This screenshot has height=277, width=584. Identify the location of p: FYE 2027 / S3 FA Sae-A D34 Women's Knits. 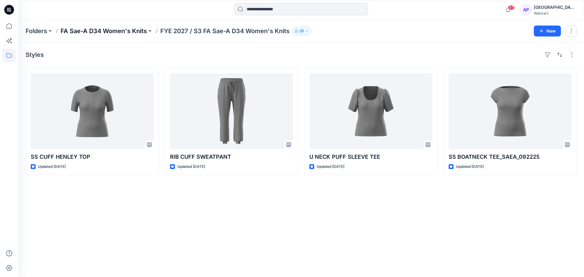
(225, 31).